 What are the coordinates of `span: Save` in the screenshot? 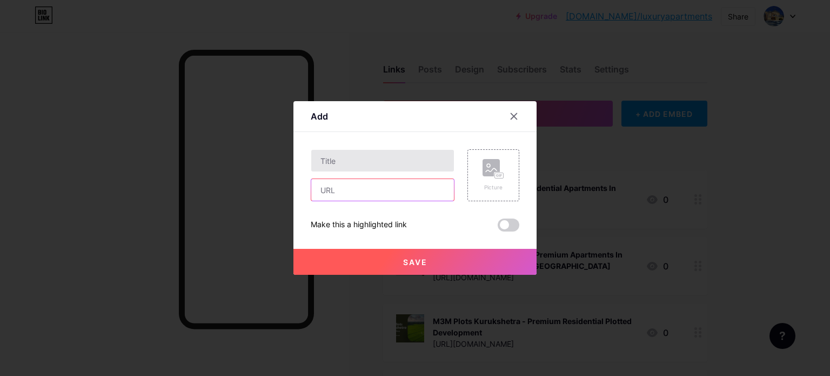 It's located at (415, 262).